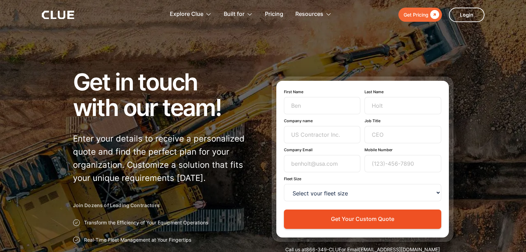  I want to click on a: Login, so click(466, 15).